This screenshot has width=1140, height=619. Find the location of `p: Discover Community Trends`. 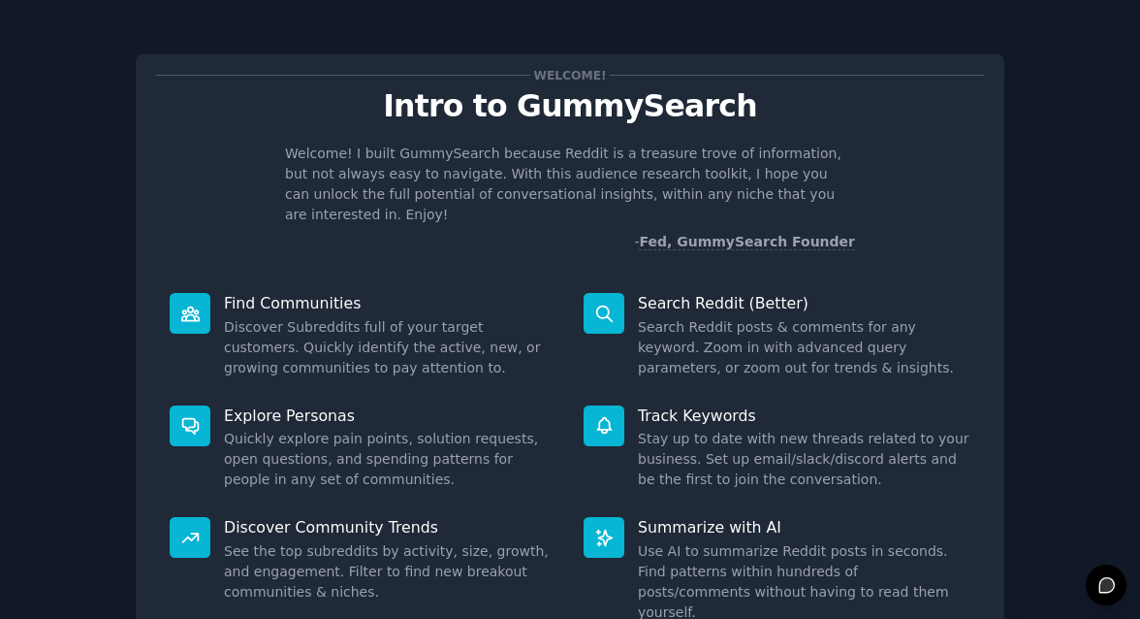

p: Discover Community Trends is located at coordinates (390, 526).